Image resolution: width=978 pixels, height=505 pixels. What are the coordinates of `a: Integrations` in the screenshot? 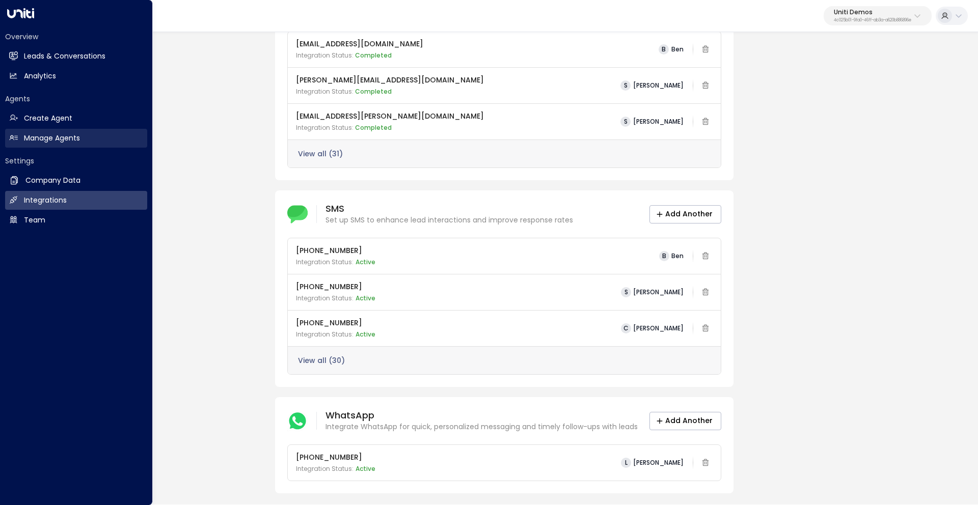 It's located at (76, 200).